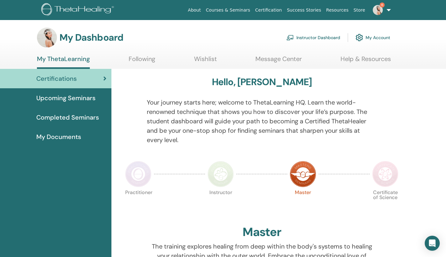 The width and height of the screenshot is (446, 257). I want to click on img: Practitioner, so click(138, 174).